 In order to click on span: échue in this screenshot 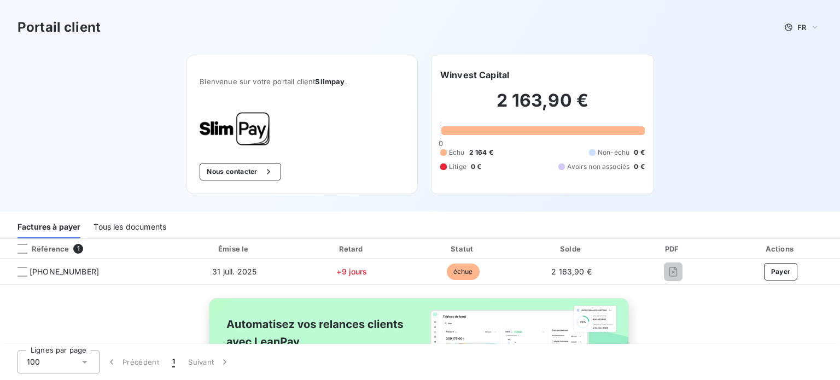, I will do `click(463, 272)`.